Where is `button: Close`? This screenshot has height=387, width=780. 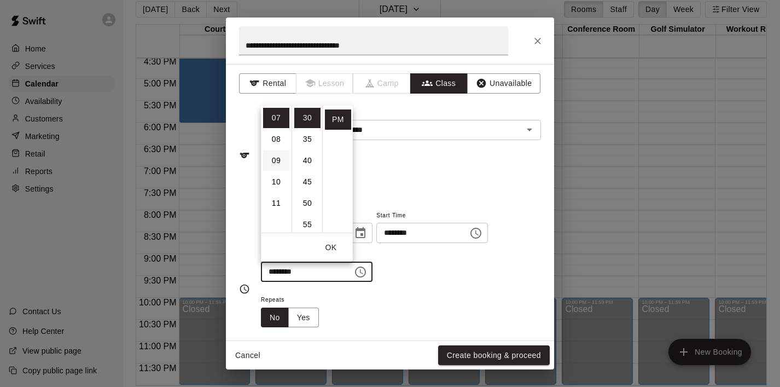 button: Close is located at coordinates (538, 41).